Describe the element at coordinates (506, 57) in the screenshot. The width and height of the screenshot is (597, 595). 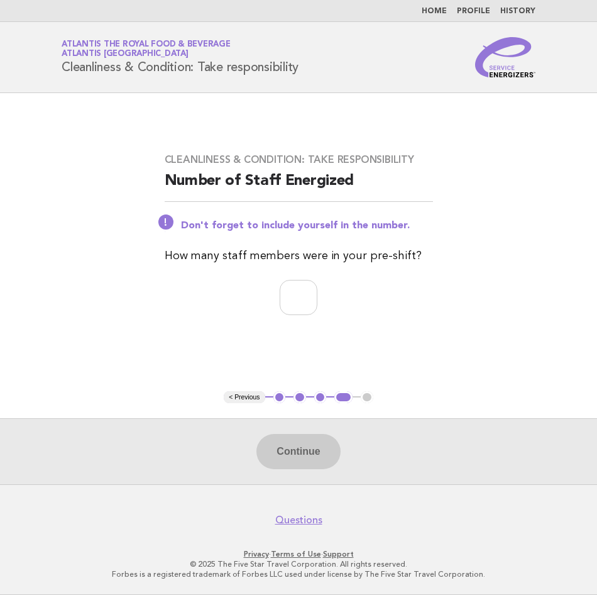
I see `img: Service Energizers` at that location.